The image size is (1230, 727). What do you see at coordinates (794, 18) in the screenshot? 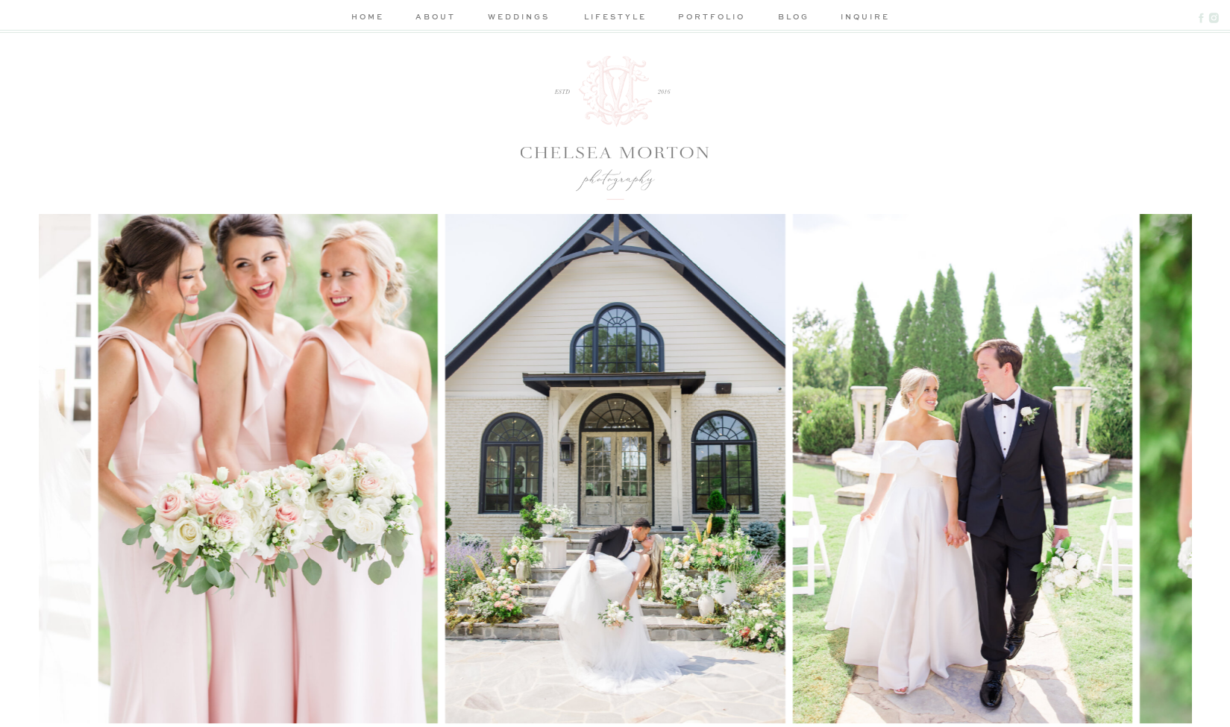
I see `a: blog` at bounding box center [794, 18].